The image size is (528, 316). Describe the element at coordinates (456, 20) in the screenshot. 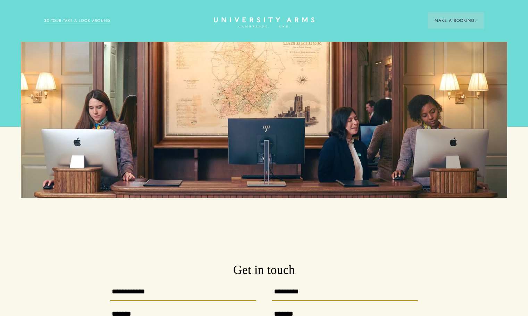

I see `span: Make a Booking` at that location.